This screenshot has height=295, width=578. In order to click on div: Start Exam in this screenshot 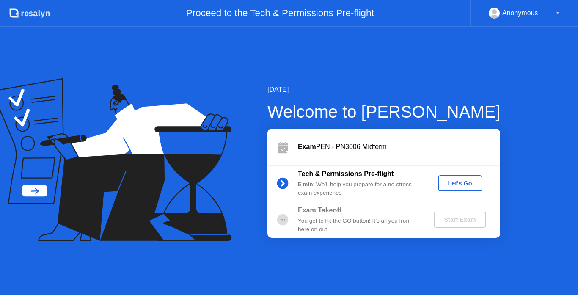, I will do `click(460, 220)`.